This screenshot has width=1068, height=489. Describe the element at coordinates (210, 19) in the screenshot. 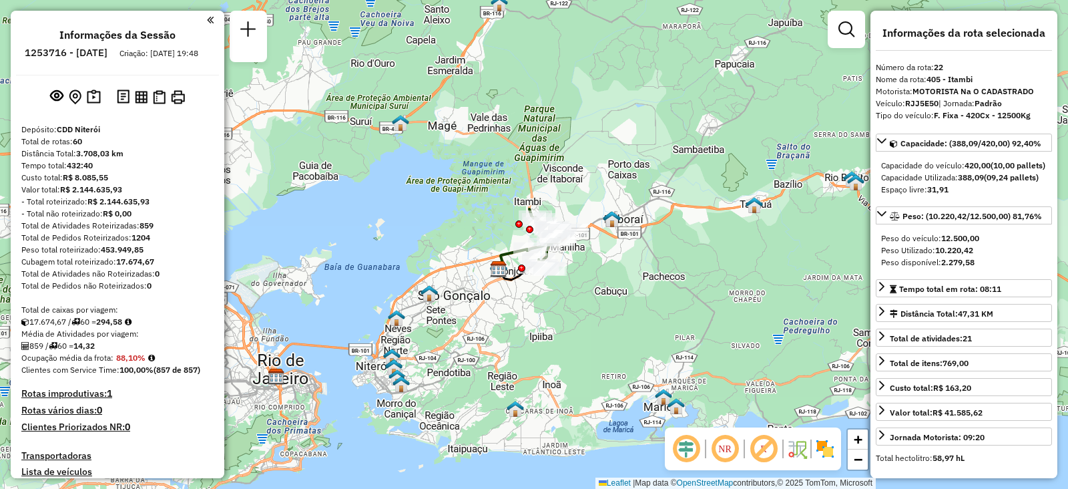

I see `a: Clique aqui para minimizar o painel` at that location.